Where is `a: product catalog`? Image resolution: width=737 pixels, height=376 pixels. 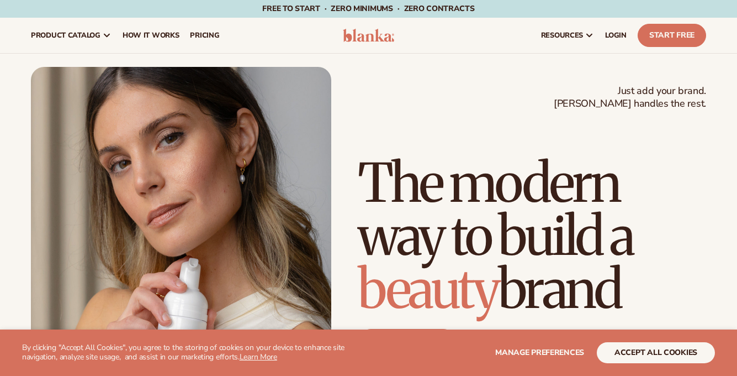 a: product catalog is located at coordinates (71, 35).